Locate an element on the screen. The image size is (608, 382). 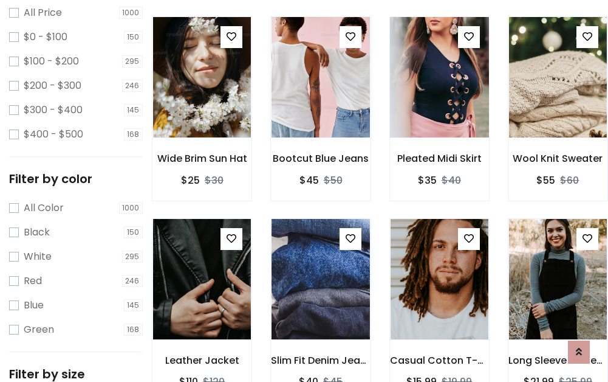
h6: Wool Knit Sweater is located at coordinates (558, 158).